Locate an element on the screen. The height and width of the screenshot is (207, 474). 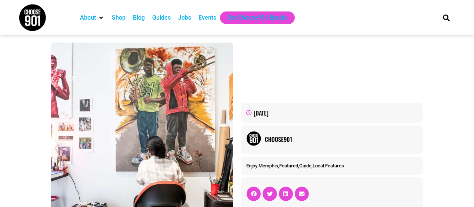
div: Events is located at coordinates (208, 18).